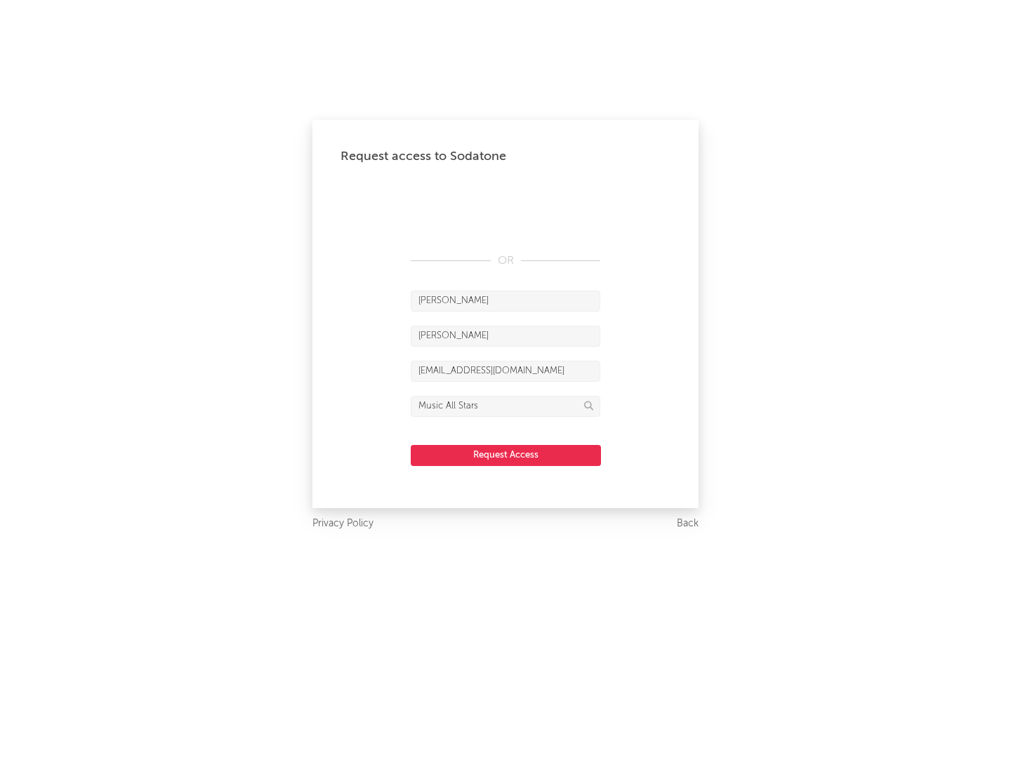 The image size is (1011, 772). What do you see at coordinates (506, 407) in the screenshot?
I see `input: Division` at bounding box center [506, 407].